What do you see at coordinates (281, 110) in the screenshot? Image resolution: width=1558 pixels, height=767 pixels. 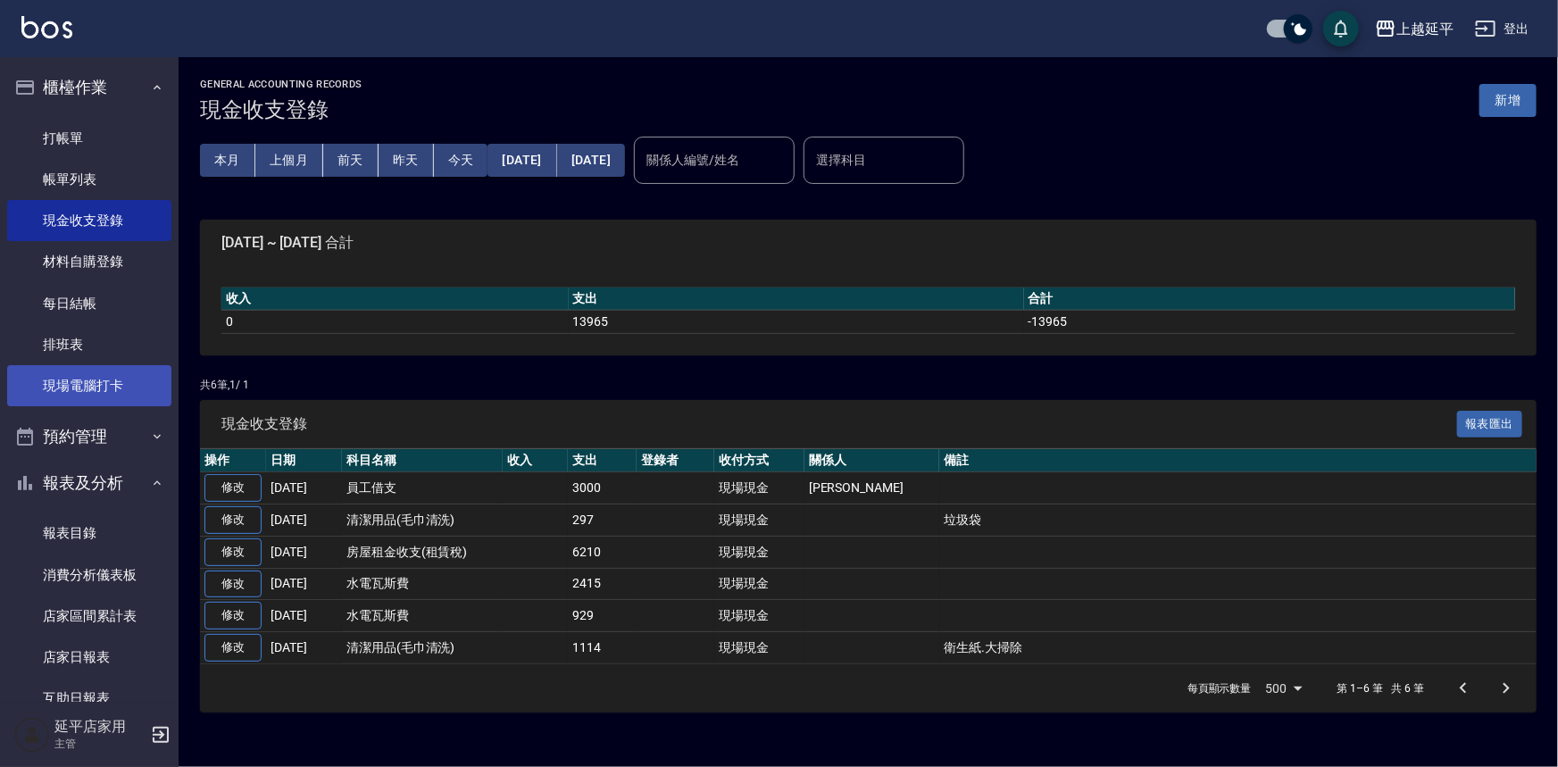 I see `h3: 現金收支登錄` at bounding box center [281, 110].